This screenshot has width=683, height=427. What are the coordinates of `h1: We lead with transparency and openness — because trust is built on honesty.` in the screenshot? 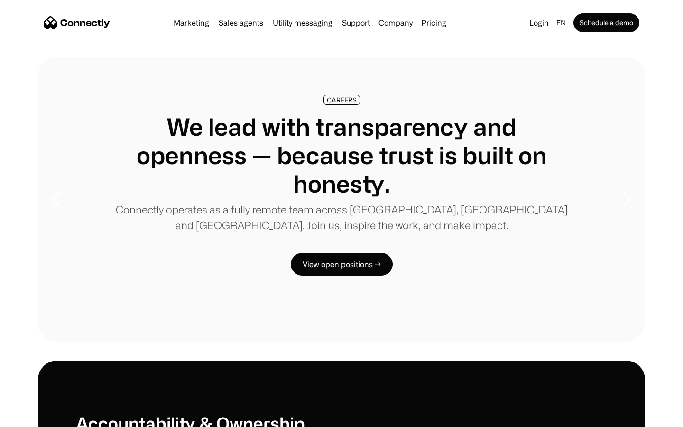 It's located at (342, 155).